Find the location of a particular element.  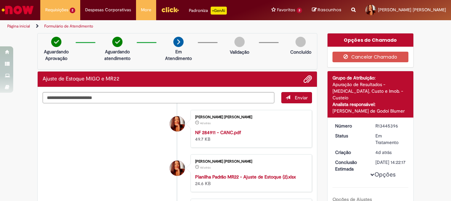

p: +GenAi is located at coordinates (219, 11).